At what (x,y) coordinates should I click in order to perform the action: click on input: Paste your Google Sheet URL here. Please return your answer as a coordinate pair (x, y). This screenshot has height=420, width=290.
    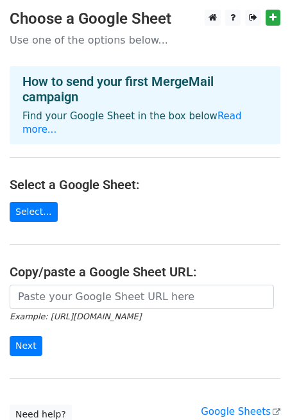
    Looking at the image, I should click on (142, 297).